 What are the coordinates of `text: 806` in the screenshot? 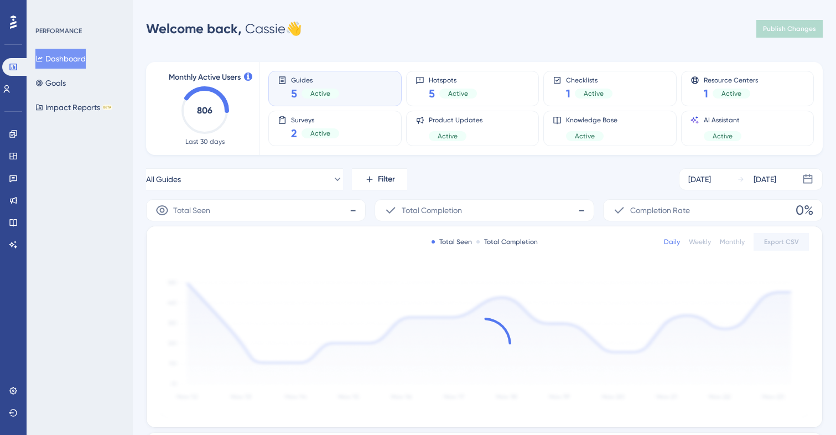 It's located at (205, 110).